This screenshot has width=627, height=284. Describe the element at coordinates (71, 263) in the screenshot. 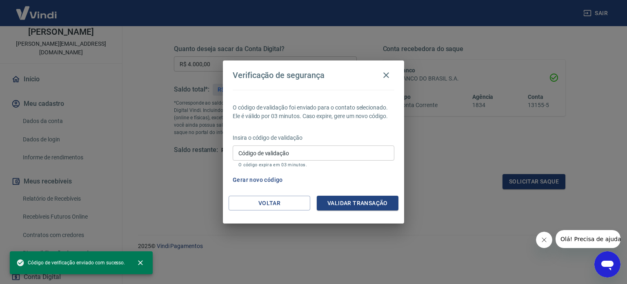

I see `span: Código de verificação enviado com sucesso.` at that location.